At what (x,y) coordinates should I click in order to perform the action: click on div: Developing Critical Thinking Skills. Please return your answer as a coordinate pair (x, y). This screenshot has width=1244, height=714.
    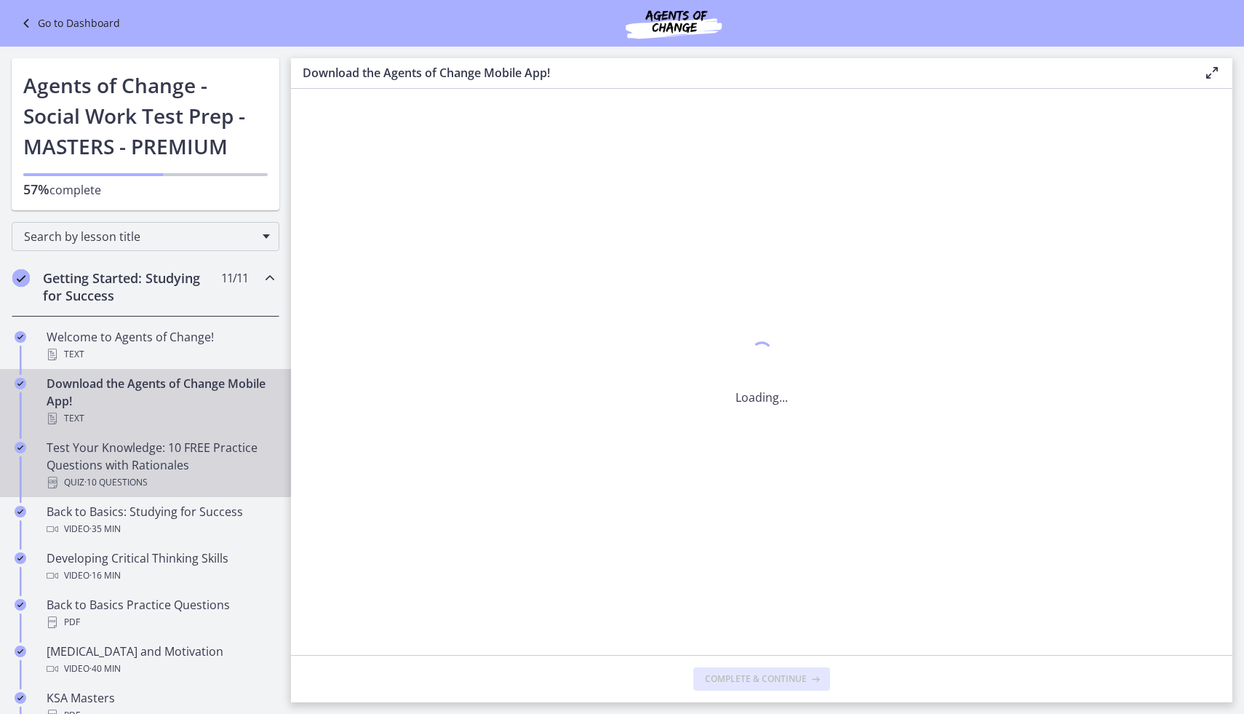
    Looking at the image, I should click on (160, 567).